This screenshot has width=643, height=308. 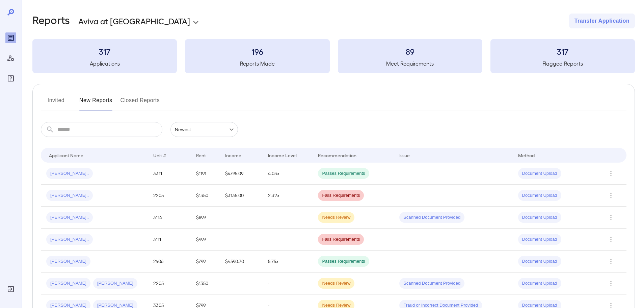 What do you see at coordinates (288, 261) in the screenshot?
I see `td: 5.75x` at bounding box center [288, 261].